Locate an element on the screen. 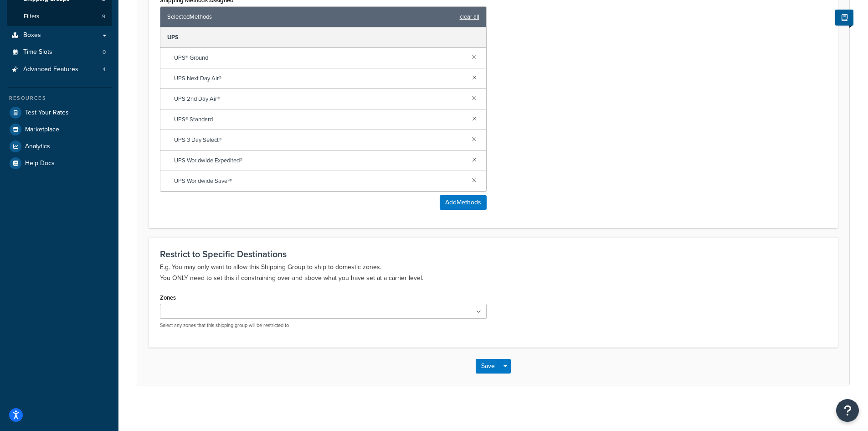  a: Test Your Rates is located at coordinates (59, 113).